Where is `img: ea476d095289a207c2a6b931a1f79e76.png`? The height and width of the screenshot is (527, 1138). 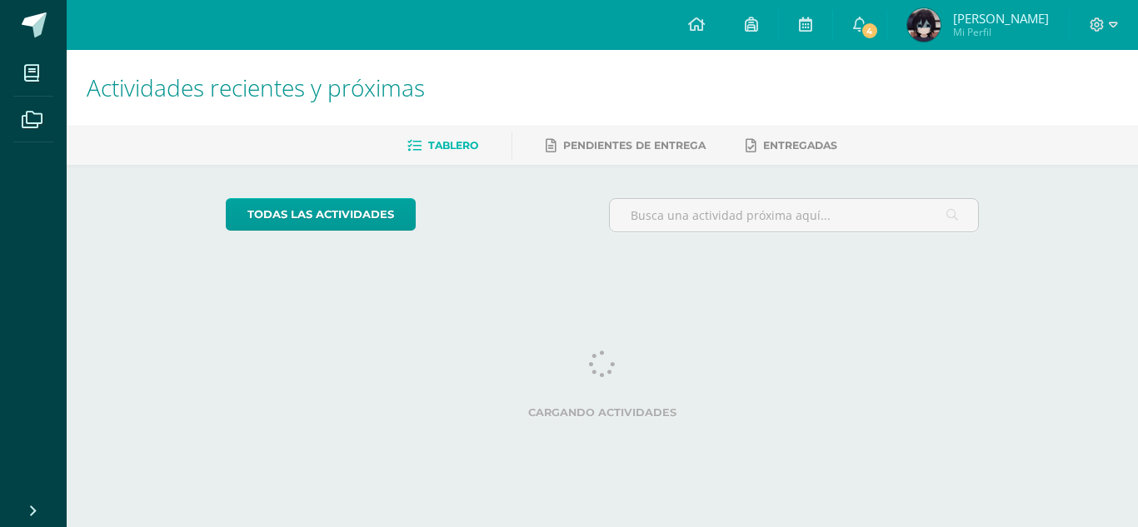 img: ea476d095289a207c2a6b931a1f79e76.png is located at coordinates (924, 25).